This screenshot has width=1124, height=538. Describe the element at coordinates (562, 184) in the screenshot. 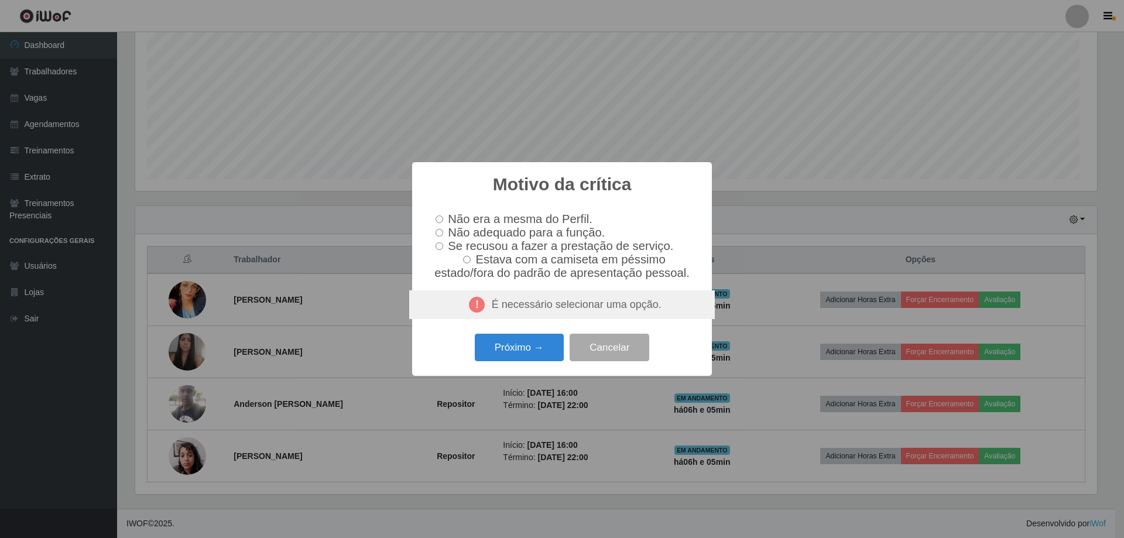

I see `h2: Motivo da crítica` at that location.